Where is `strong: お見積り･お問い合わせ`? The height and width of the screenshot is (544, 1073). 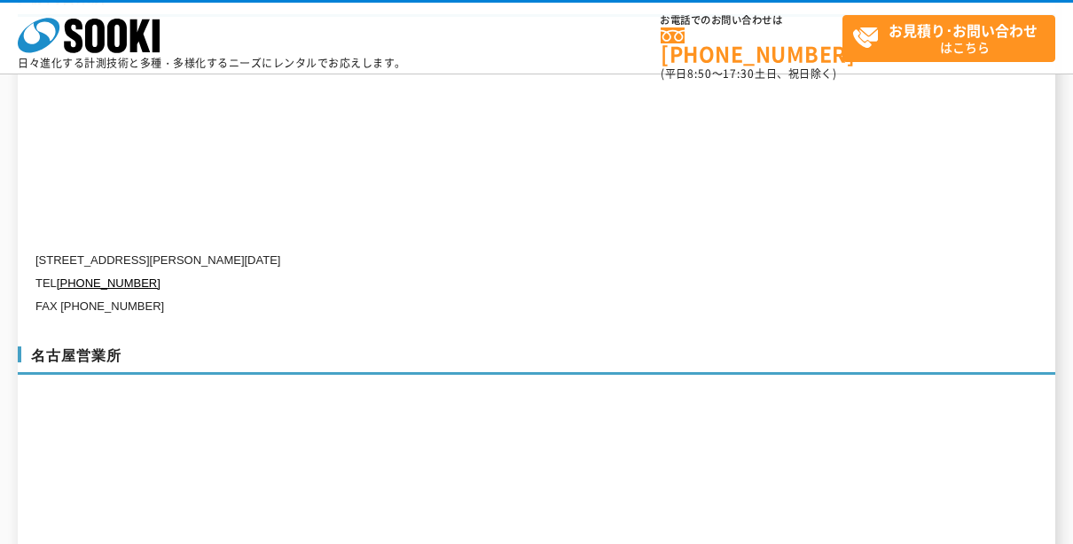
strong: お見積り･お問い合わせ is located at coordinates (963, 30).